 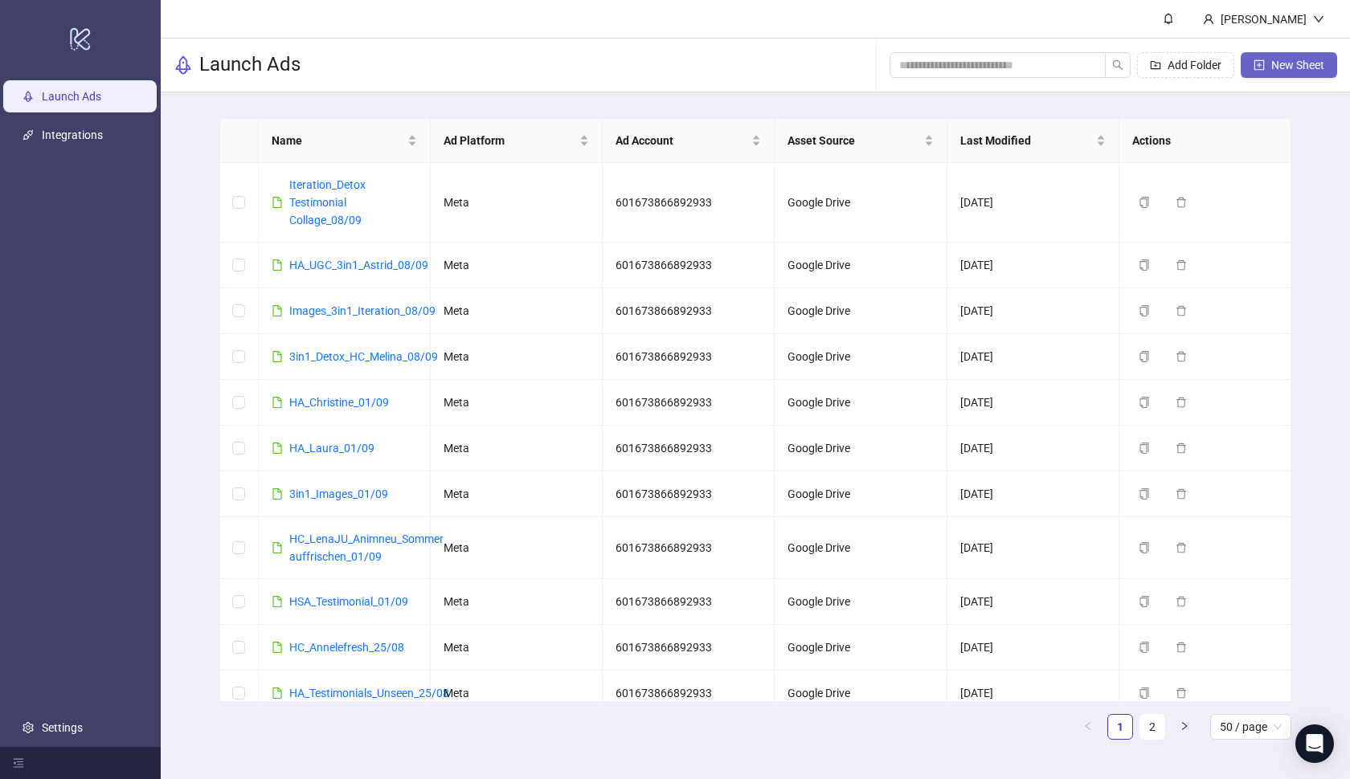 I want to click on th: Last Modified, so click(x=1033, y=141).